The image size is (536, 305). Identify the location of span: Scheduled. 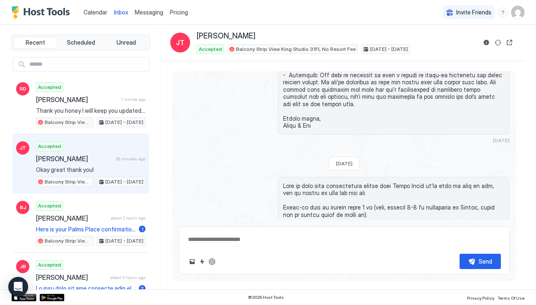
(81, 43).